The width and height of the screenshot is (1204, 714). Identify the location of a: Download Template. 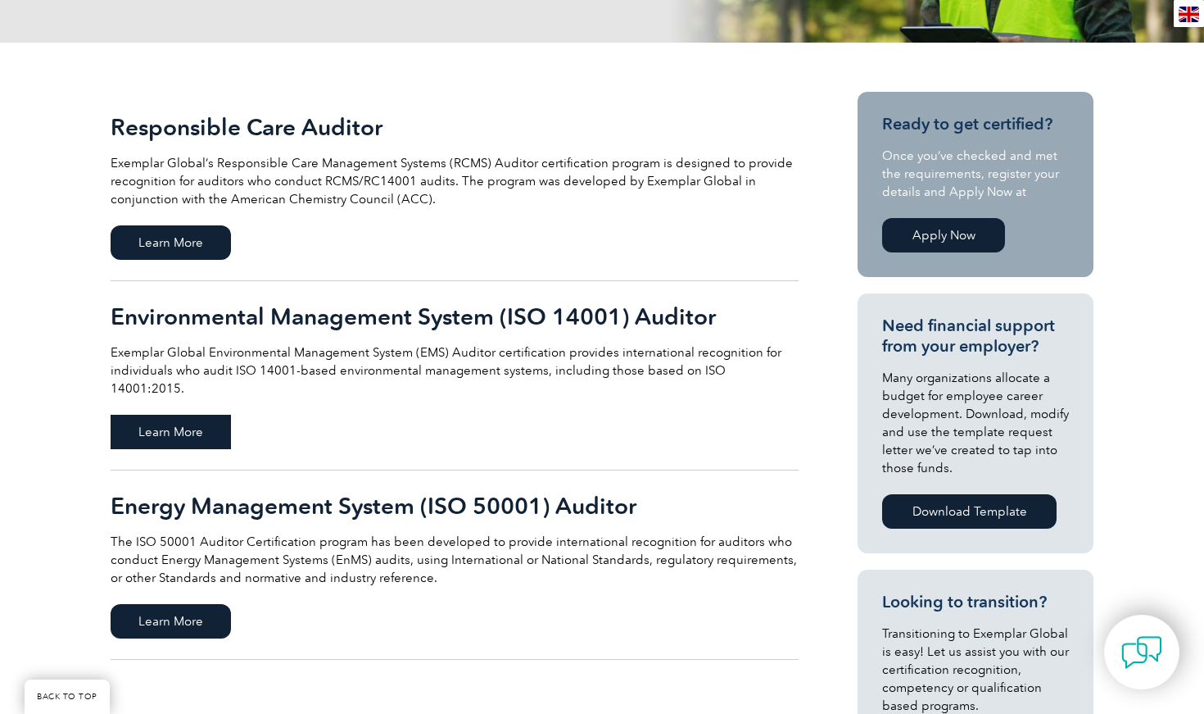
(969, 511).